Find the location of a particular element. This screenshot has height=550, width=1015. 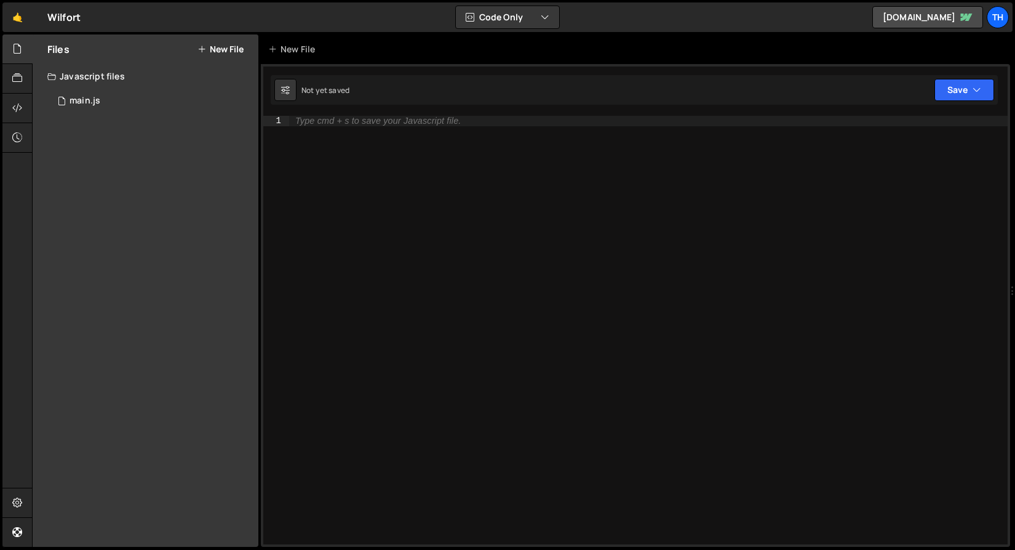

div: Wilfort is located at coordinates (64, 17).